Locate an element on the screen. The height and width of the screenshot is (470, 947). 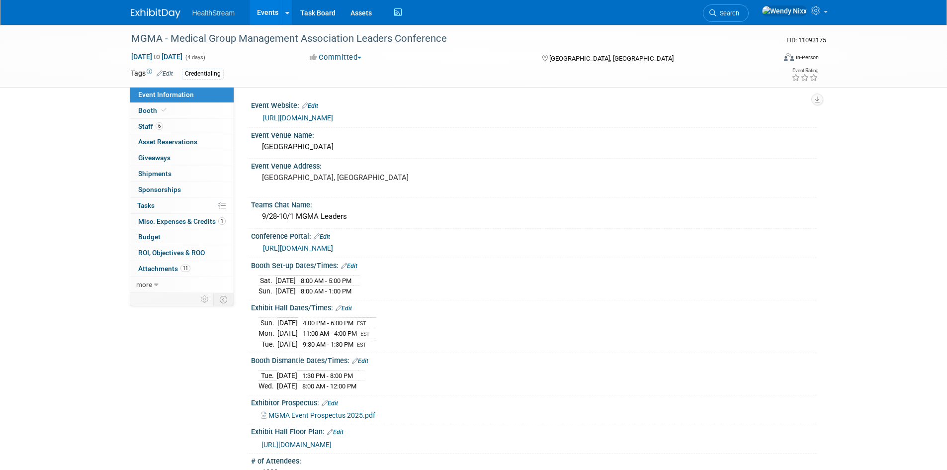
span: more is located at coordinates (144, 284).